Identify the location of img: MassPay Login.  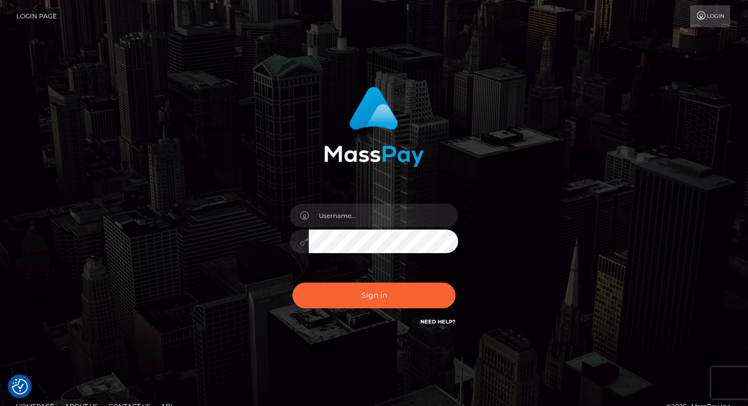
(374, 127).